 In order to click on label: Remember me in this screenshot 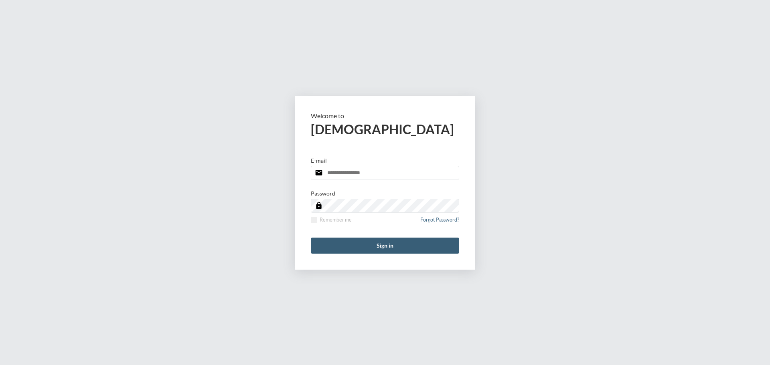, I will do `click(331, 220)`.